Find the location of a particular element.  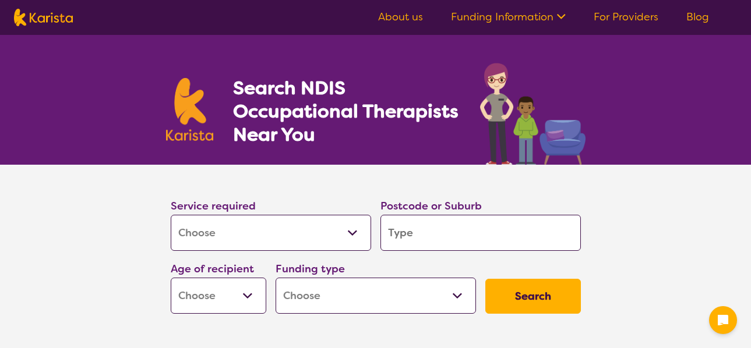

a: Blog is located at coordinates (697, 17).